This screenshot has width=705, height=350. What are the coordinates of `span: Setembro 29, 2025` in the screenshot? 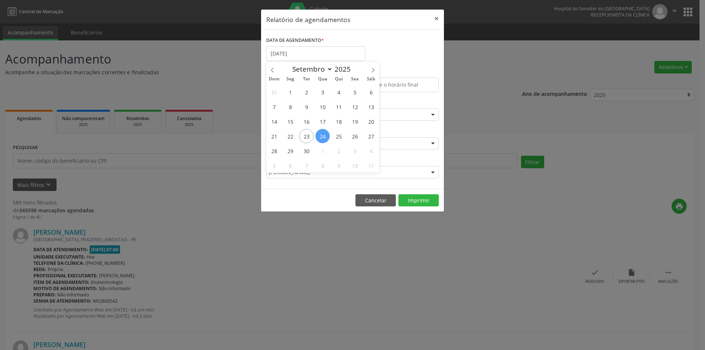 It's located at (290, 151).